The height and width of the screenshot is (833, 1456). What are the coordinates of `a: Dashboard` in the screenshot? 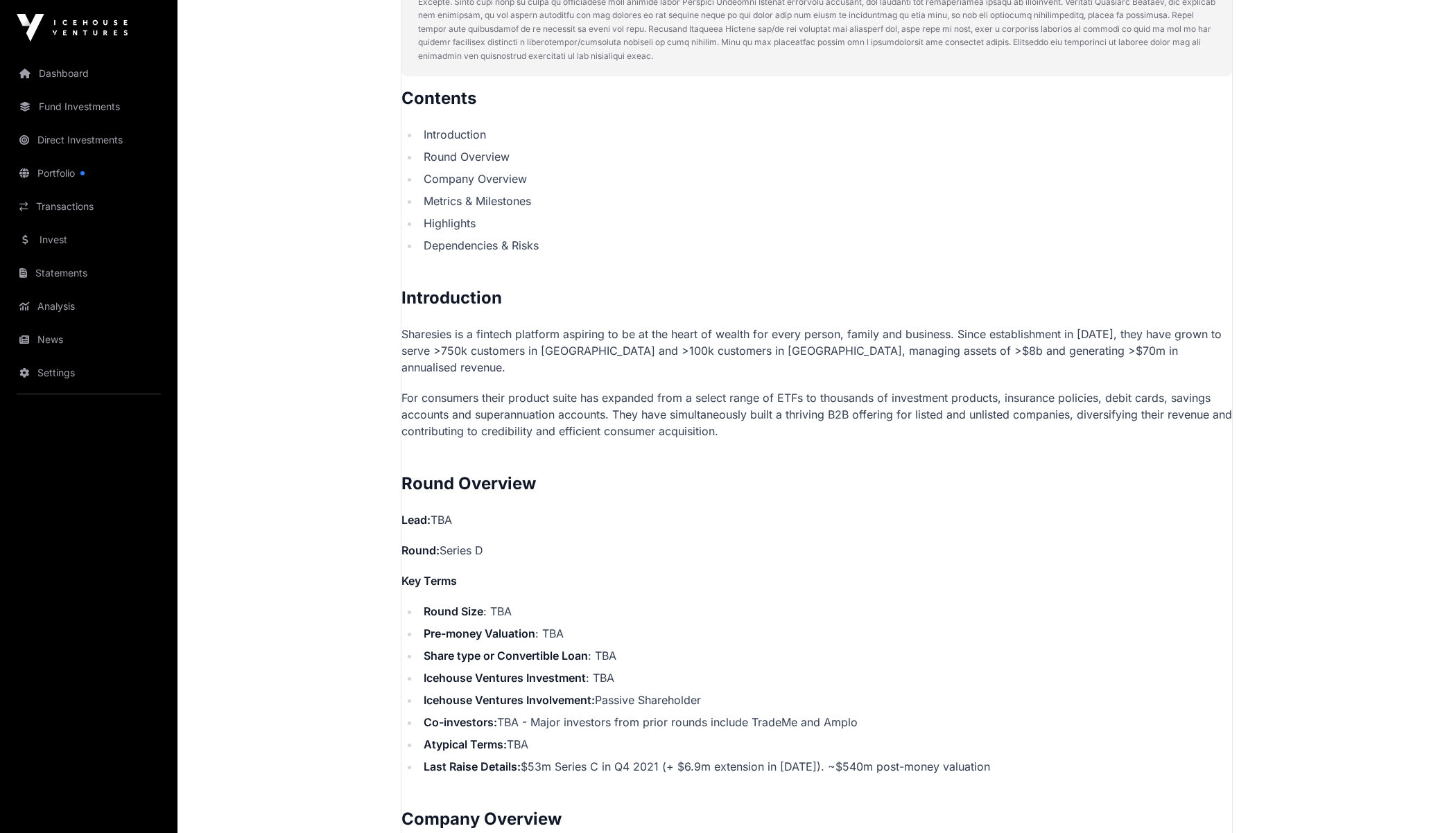 It's located at (89, 74).